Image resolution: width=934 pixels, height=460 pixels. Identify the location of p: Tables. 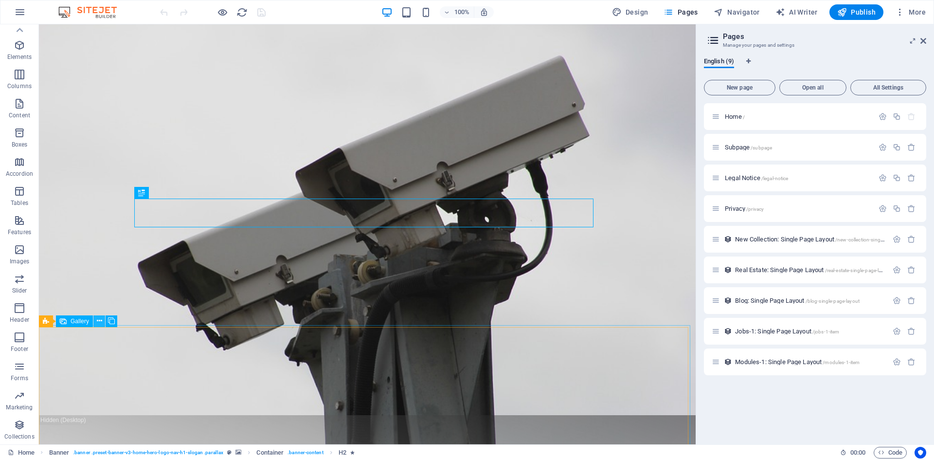
(19, 203).